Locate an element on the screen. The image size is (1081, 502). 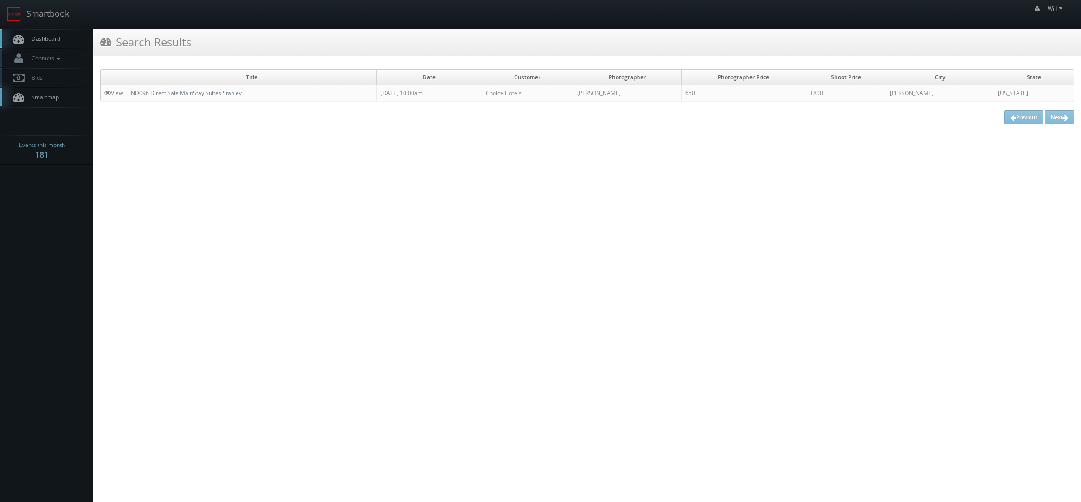
td: Choice Hotels is located at coordinates (527, 93).